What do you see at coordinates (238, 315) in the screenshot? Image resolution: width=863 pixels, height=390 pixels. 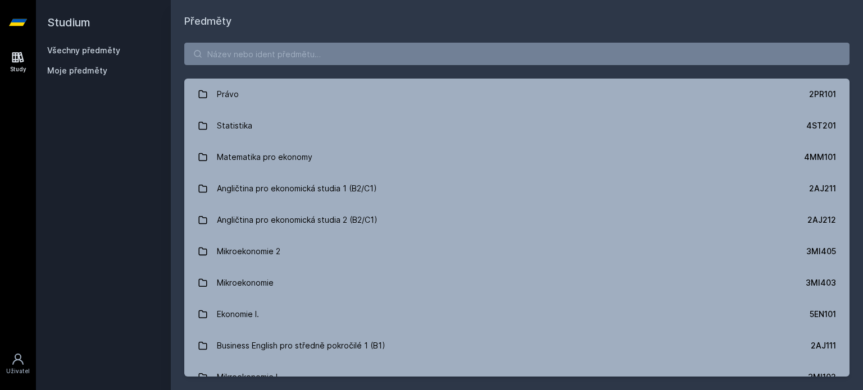 I see `div: Ekonomie I.` at bounding box center [238, 315].